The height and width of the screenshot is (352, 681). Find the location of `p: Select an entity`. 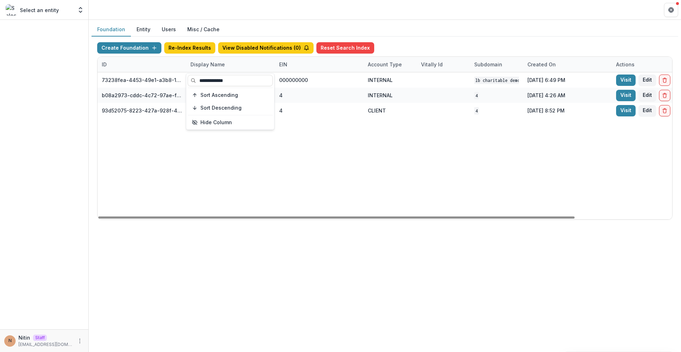

p: Select an entity is located at coordinates (39, 10).